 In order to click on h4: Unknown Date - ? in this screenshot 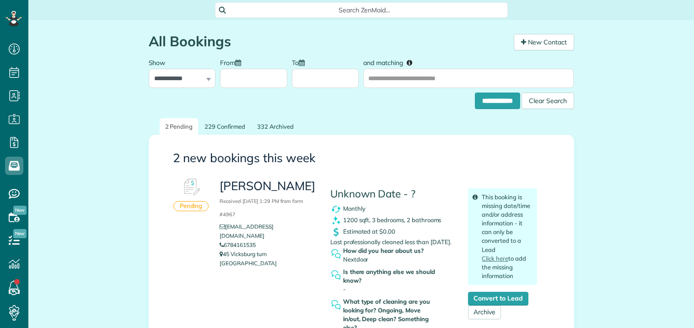, I will do `click(393, 194)`.